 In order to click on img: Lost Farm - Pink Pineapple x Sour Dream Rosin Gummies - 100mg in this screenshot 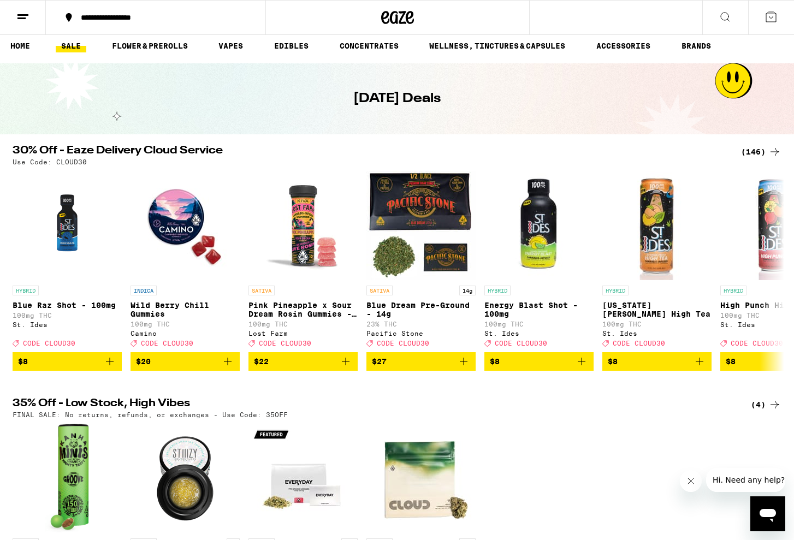, I will do `click(303, 225)`.